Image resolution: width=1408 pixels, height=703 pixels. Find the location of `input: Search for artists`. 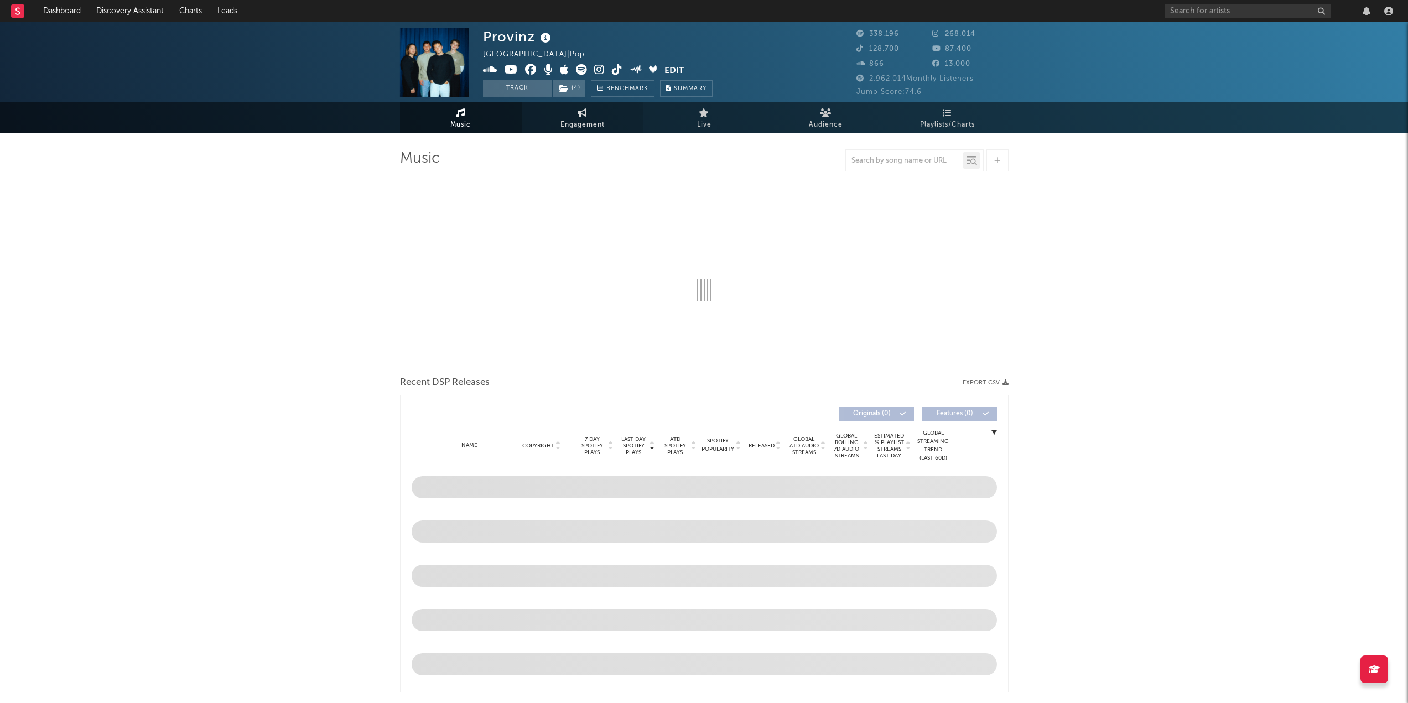

input: Search for artists is located at coordinates (1247, 11).